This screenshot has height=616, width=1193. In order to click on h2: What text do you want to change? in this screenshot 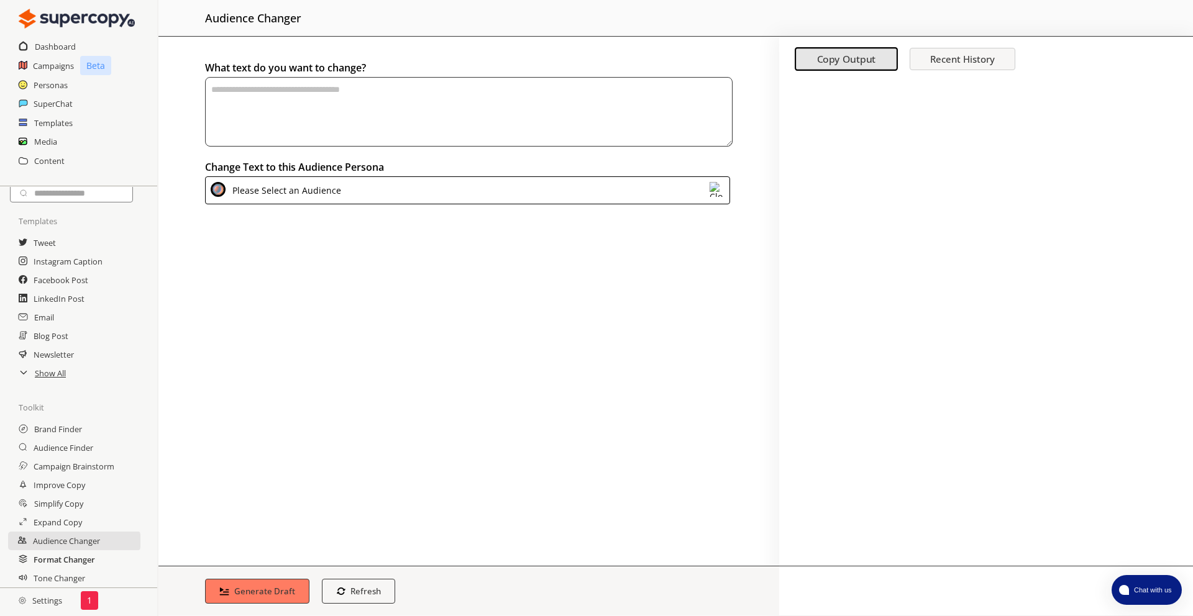, I will do `click(469, 68)`.